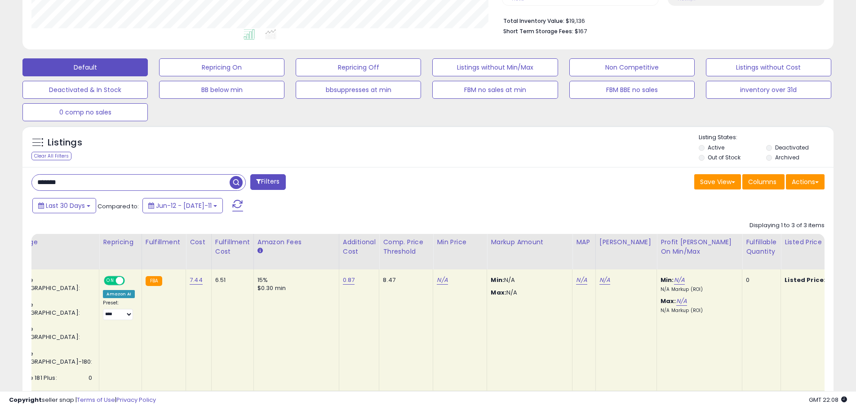  What do you see at coordinates (65, 206) in the screenshot?
I see `span: Last 30 Days` at bounding box center [65, 206].